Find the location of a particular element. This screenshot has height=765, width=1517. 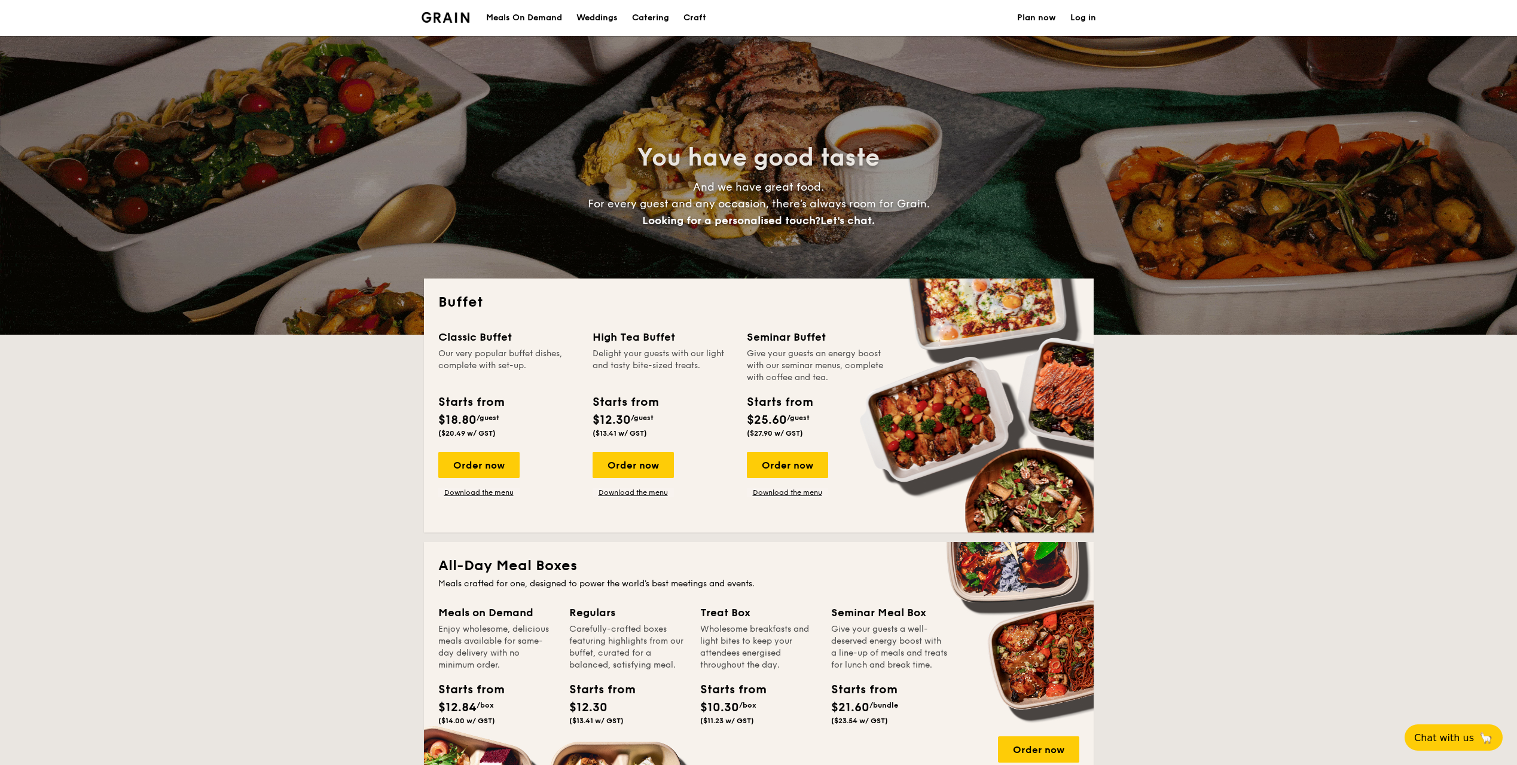

span: You have good taste is located at coordinates (758, 158).